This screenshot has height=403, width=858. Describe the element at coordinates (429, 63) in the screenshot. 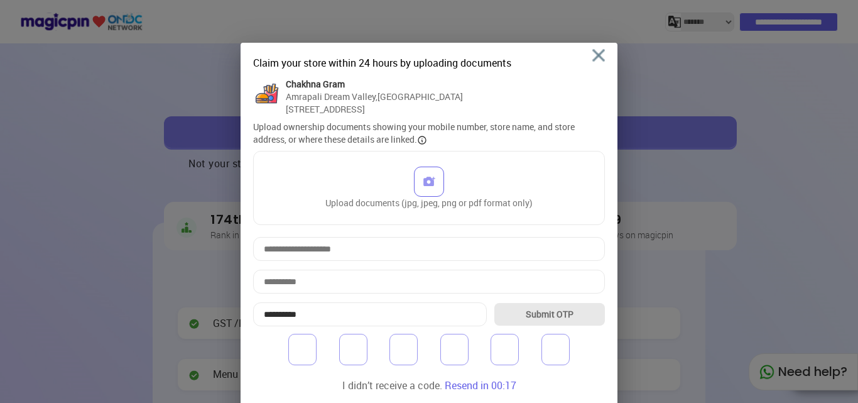

I see `div: Claim your store within 24 hours by uploading documents` at that location.